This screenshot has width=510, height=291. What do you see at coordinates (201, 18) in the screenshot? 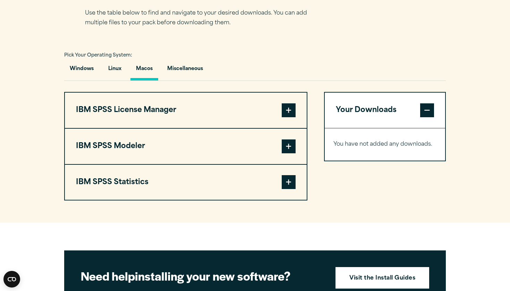
I see `p: Use the table below to find and navigate to your desired downloads. You can add multiple files to...` at bounding box center [201, 18].